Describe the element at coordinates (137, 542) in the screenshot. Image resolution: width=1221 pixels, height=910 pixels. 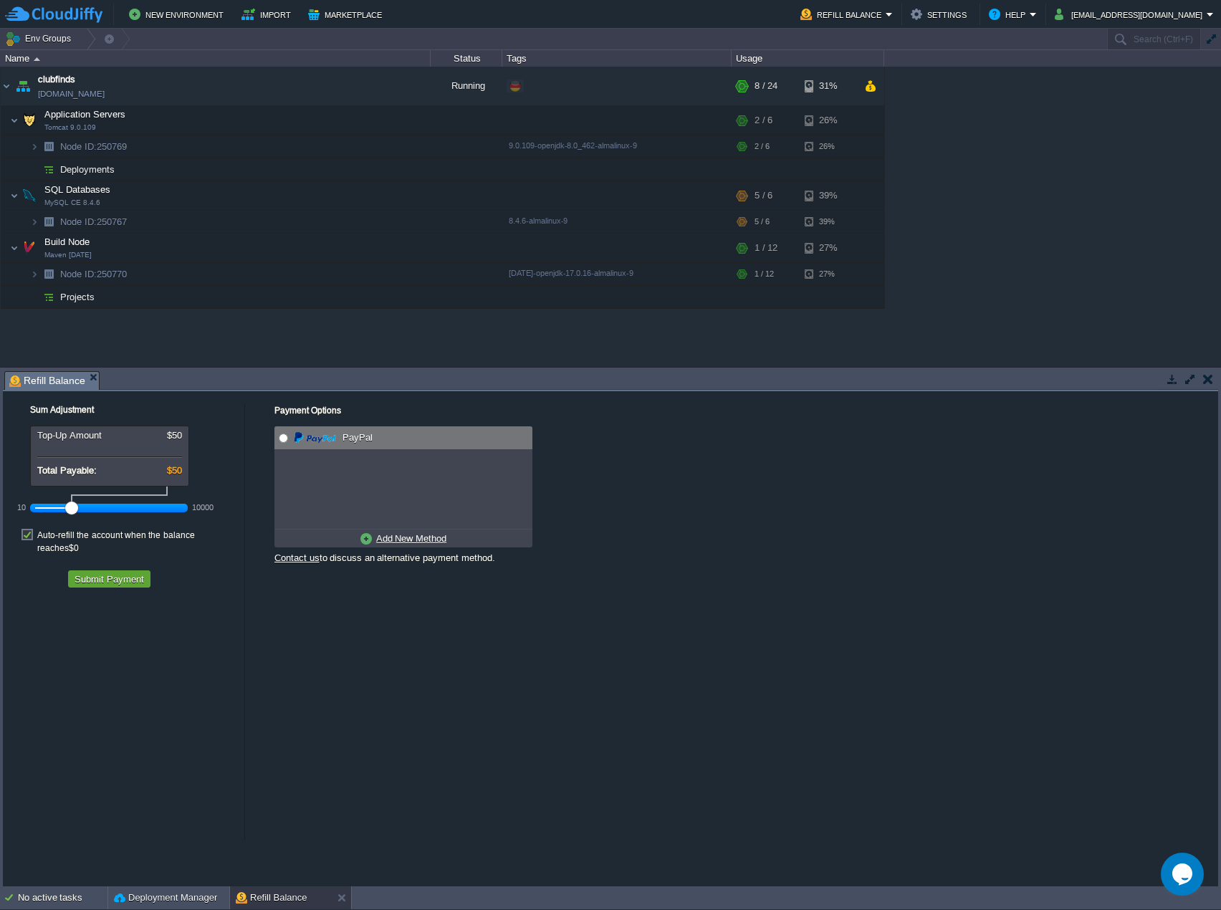
I see `label: Auto-refill the account when the balance reaches` at that location.